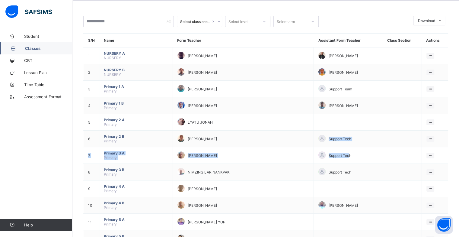 The height and width of the screenshot is (237, 459). What do you see at coordinates (91, 72) in the screenshot?
I see `td: 2` at bounding box center [91, 72].